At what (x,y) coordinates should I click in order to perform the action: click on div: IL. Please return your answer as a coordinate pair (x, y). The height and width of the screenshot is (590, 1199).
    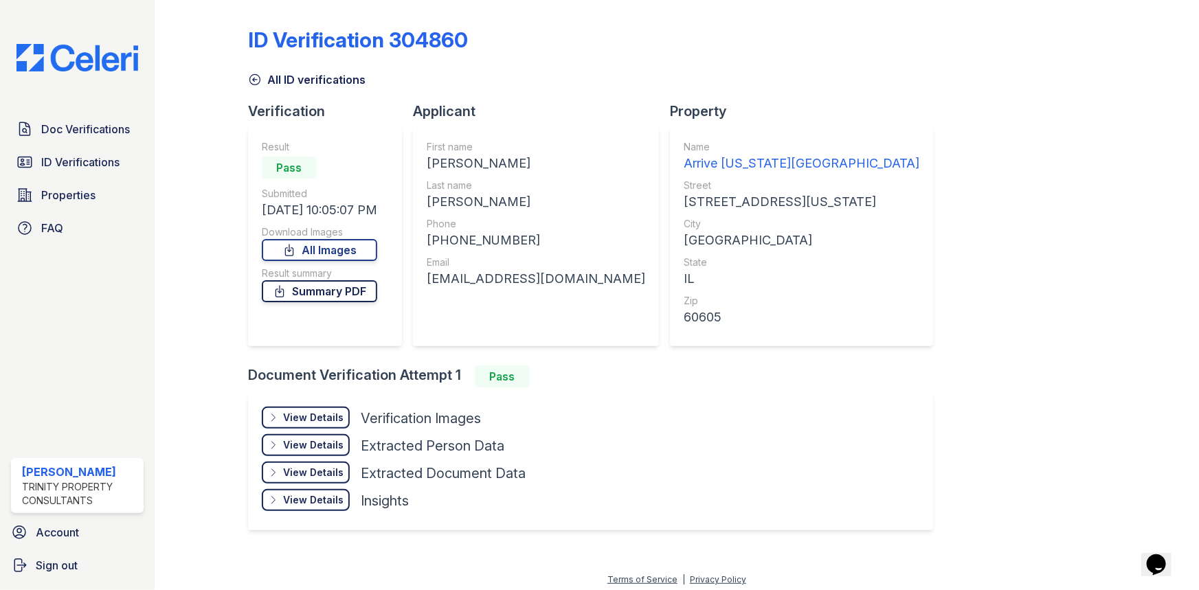
    Looking at the image, I should click on (801, 279).